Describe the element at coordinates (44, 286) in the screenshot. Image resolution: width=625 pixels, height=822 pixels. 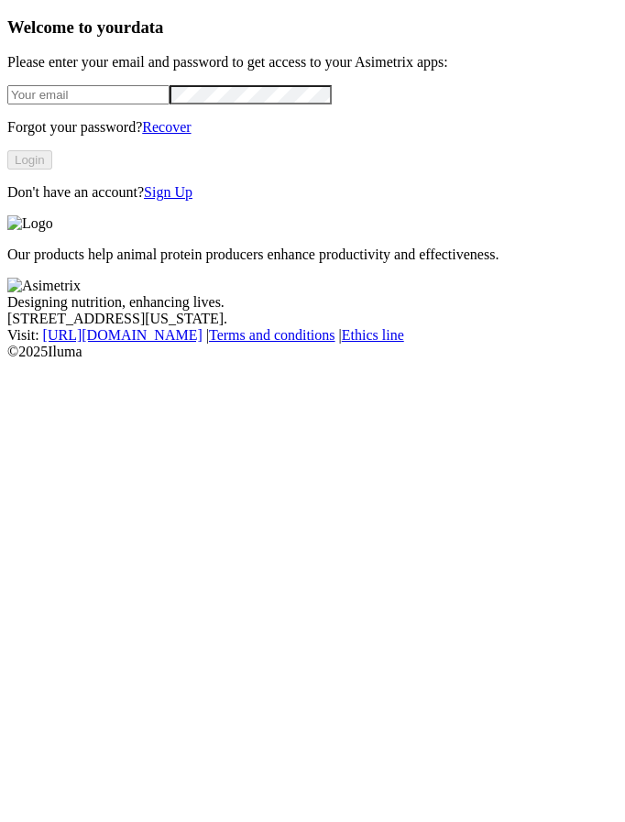
I see `img: Asimetrix` at that location.